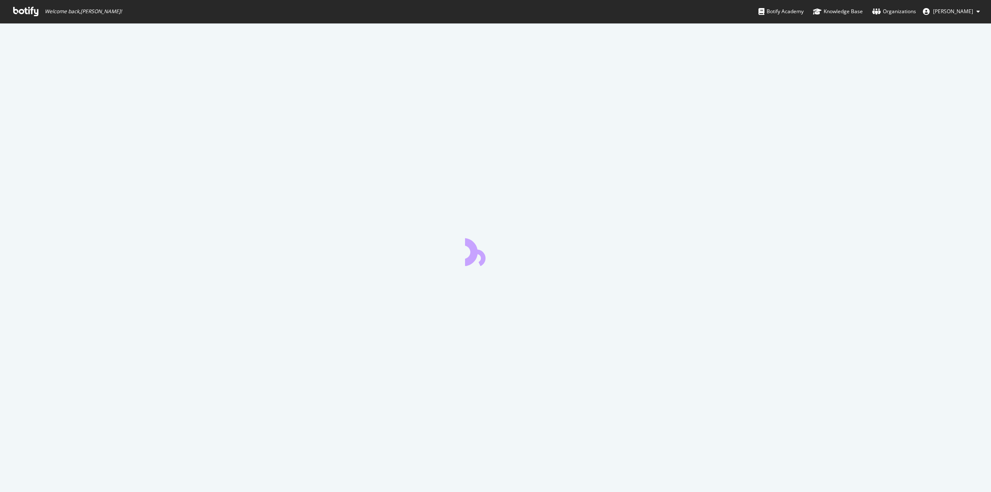 The image size is (991, 492). What do you see at coordinates (953, 11) in the screenshot?
I see `span: Kianna Vazquez` at bounding box center [953, 11].